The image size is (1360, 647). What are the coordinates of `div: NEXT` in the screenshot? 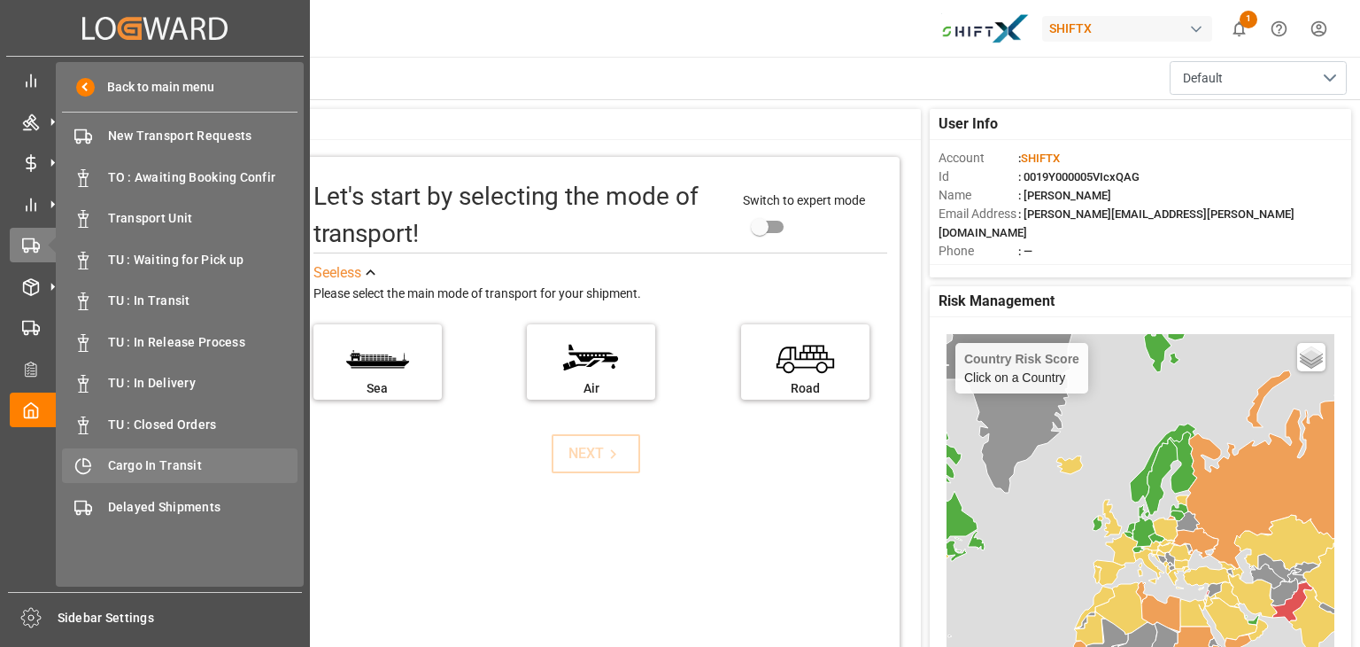 It's located at (595, 453).